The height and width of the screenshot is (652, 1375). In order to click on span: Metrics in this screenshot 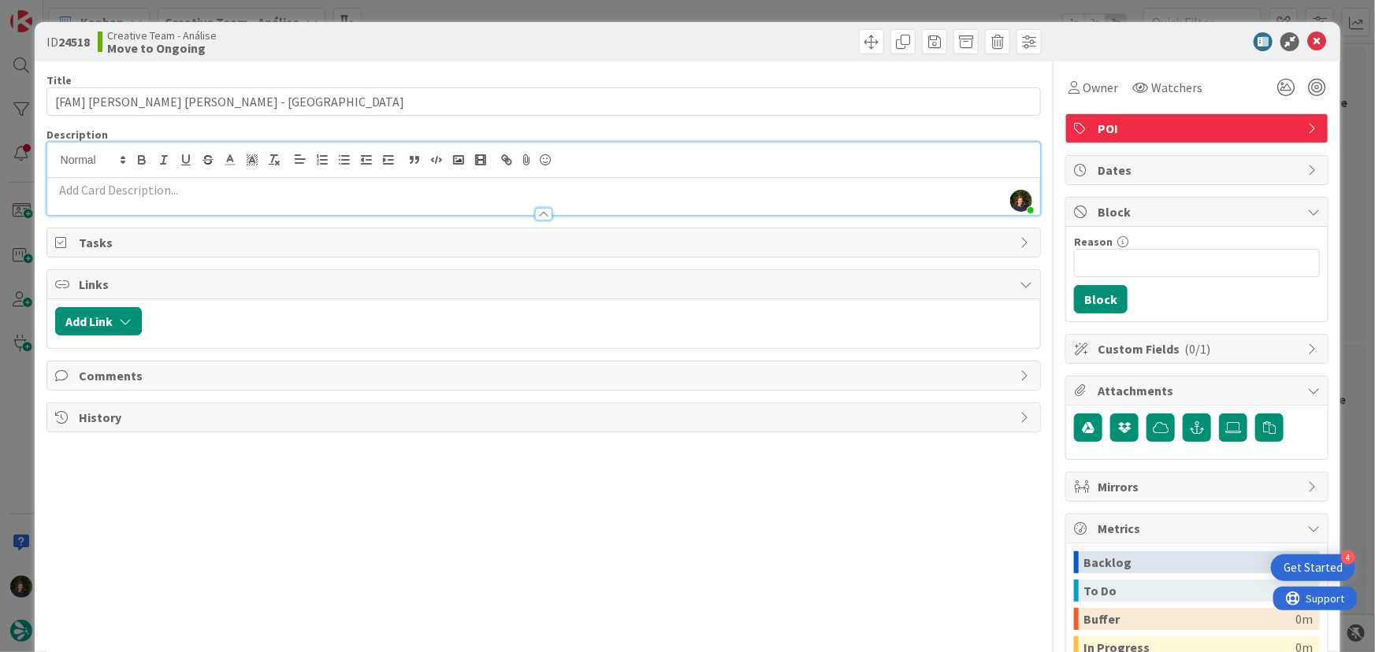, I will do `click(1199, 529)`.